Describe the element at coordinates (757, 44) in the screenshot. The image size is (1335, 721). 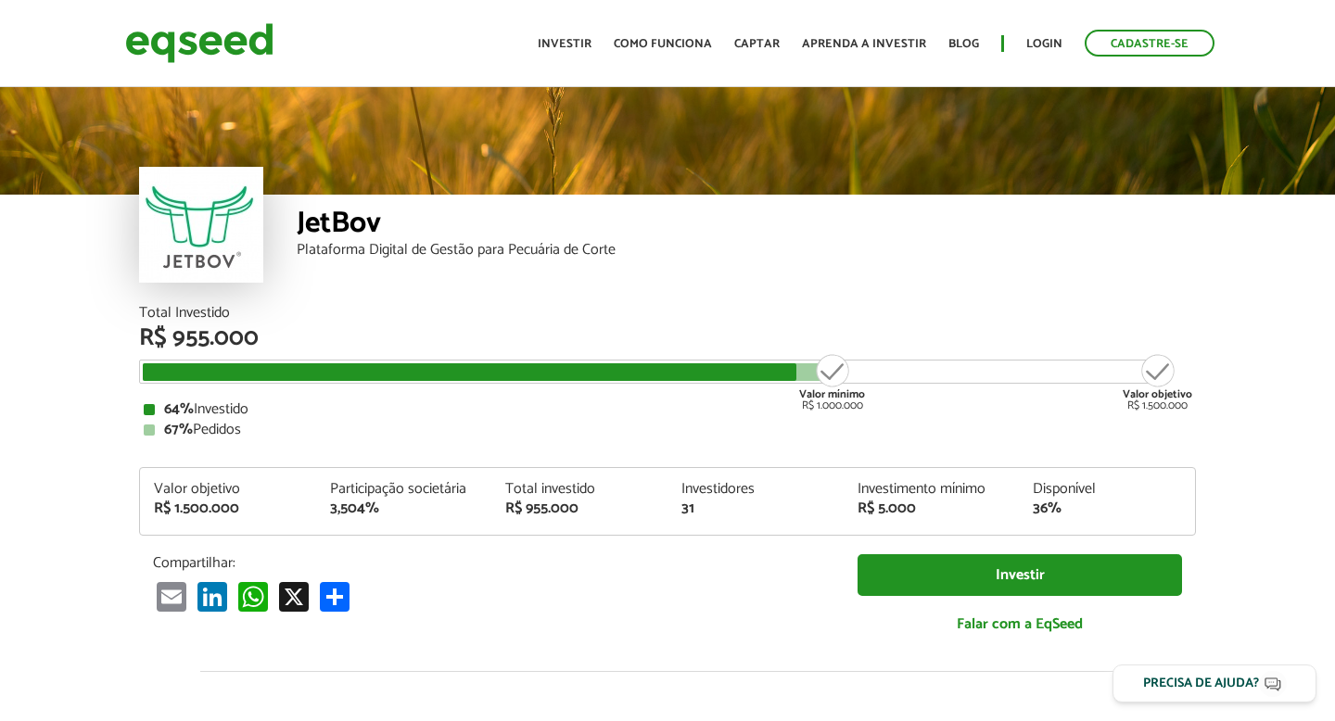
I see `a: Captar` at that location.